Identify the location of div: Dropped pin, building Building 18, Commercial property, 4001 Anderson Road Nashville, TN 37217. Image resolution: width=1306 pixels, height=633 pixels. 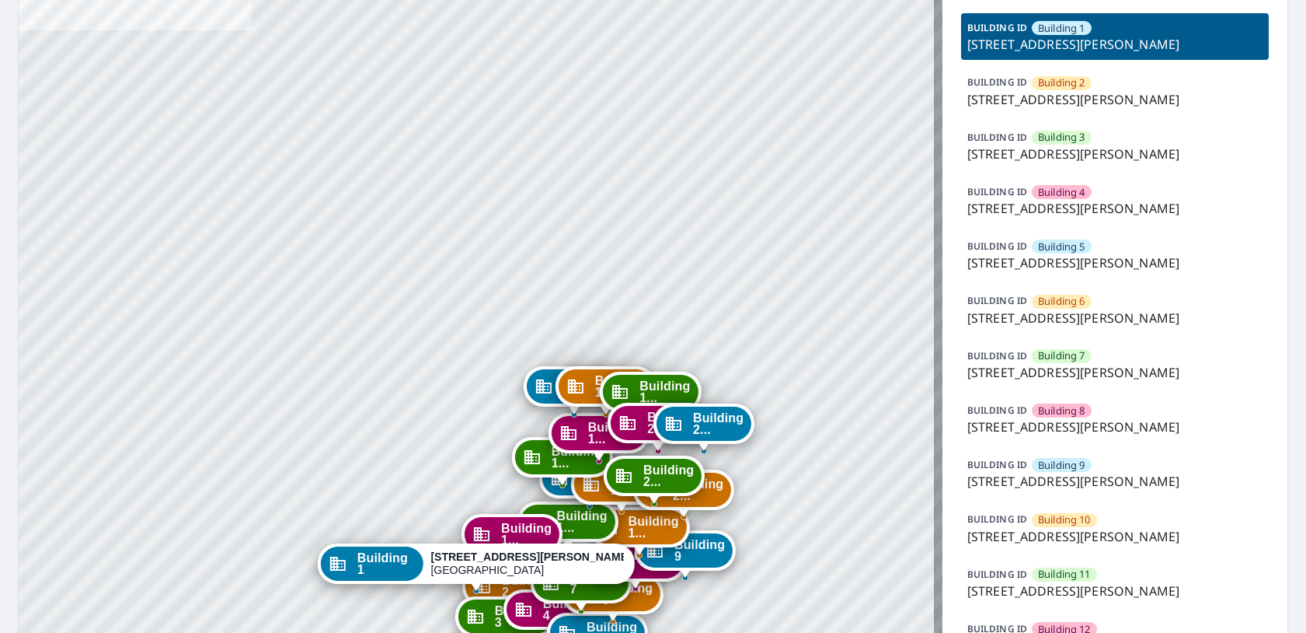
(606, 390).